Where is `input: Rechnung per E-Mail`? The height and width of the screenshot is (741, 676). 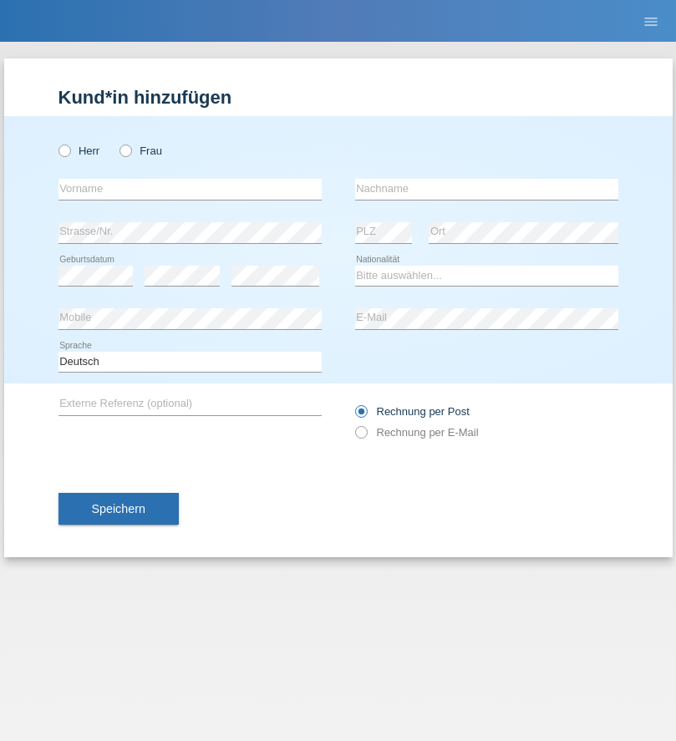
input: Rechnung per E-Mail is located at coordinates (360, 436).